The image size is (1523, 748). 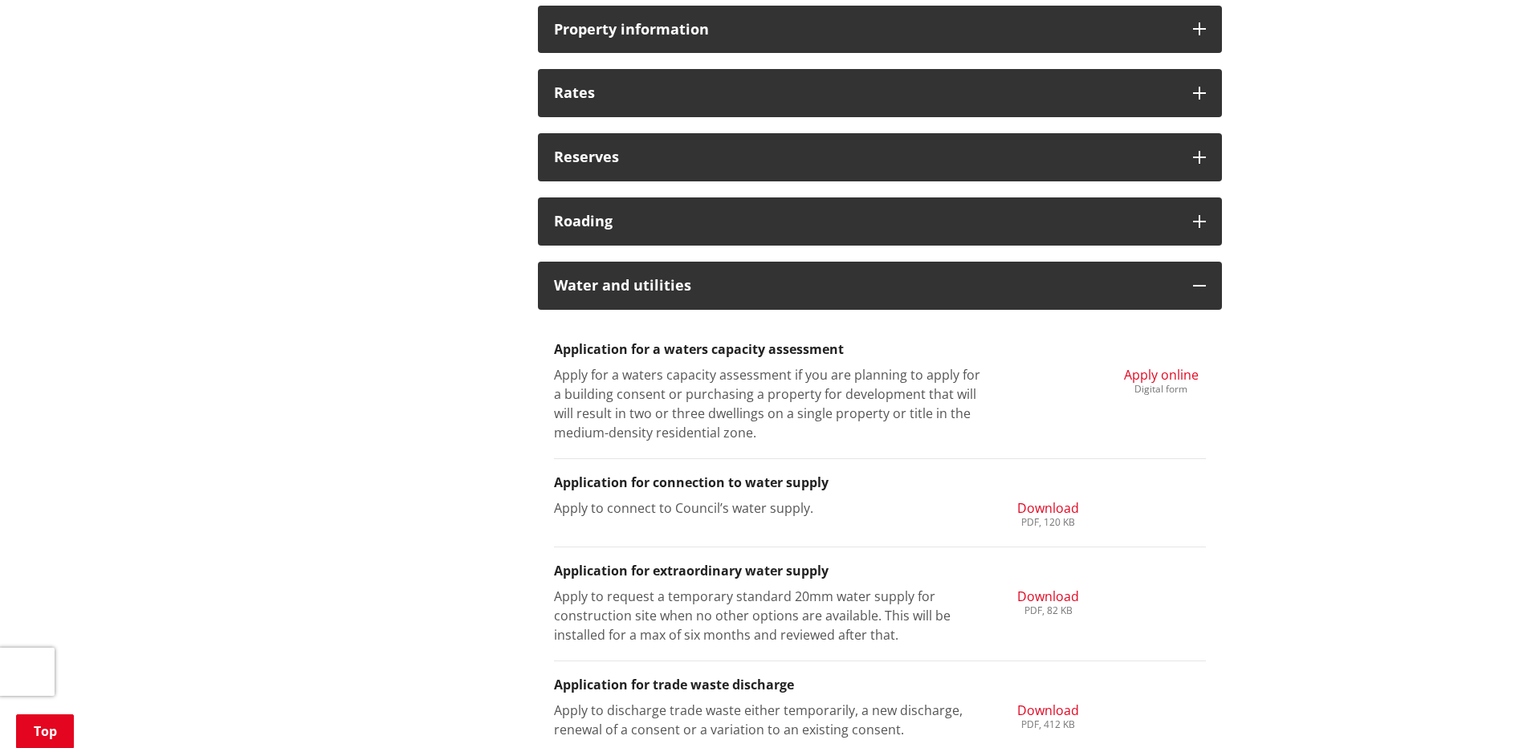 I want to click on h3: Application for connection to water supply, so click(x=880, y=482).